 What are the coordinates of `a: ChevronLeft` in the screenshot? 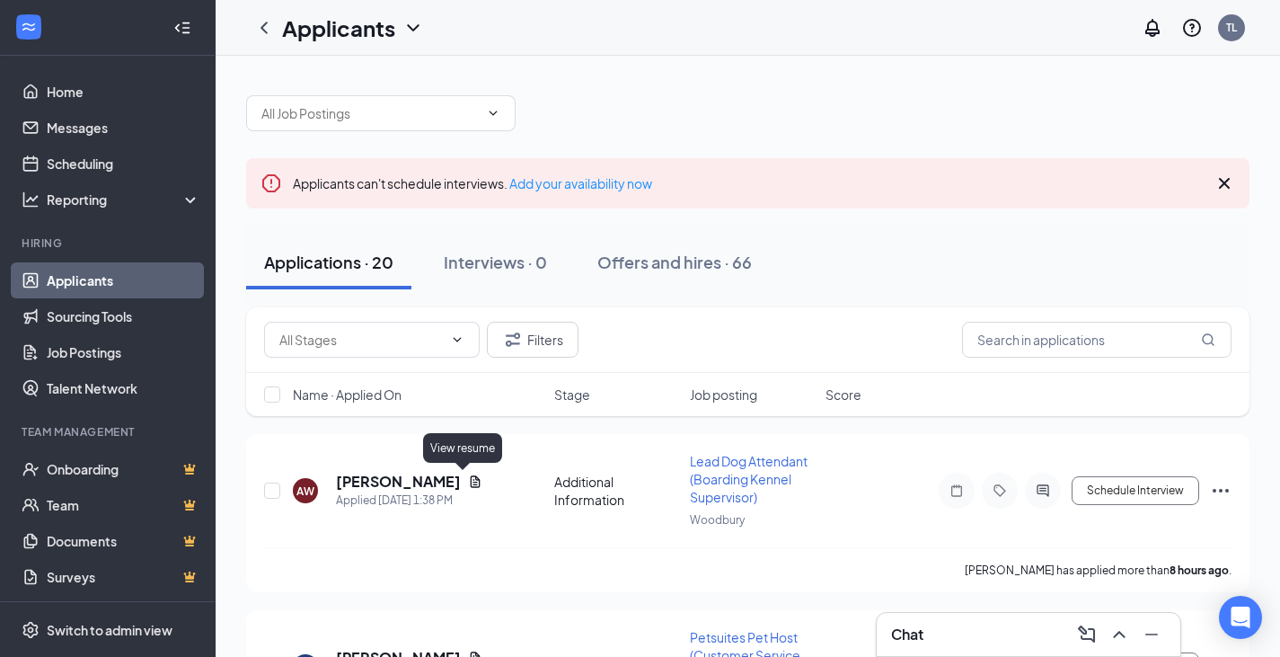 It's located at (264, 28).